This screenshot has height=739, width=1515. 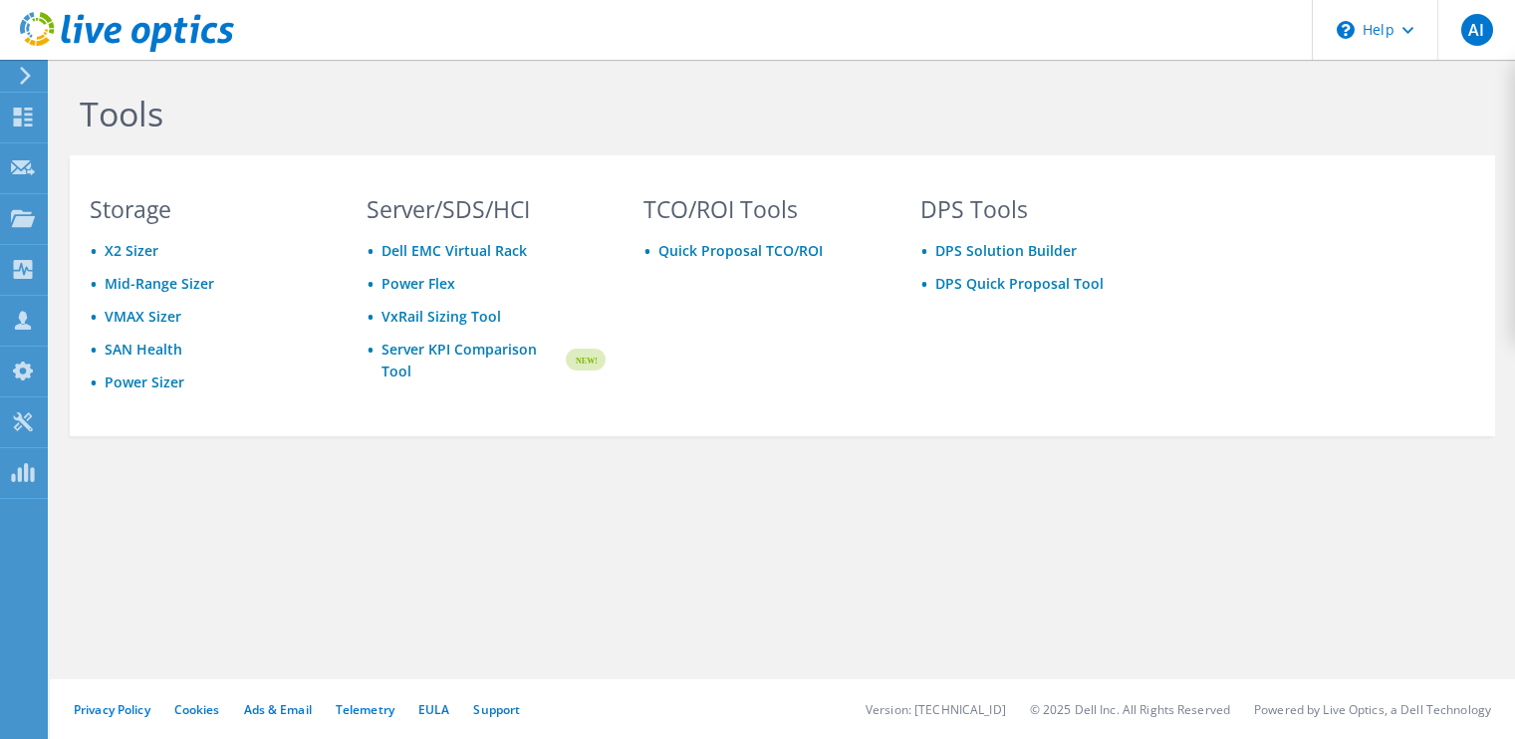 What do you see at coordinates (131, 250) in the screenshot?
I see `a: X2 Sizer` at bounding box center [131, 250].